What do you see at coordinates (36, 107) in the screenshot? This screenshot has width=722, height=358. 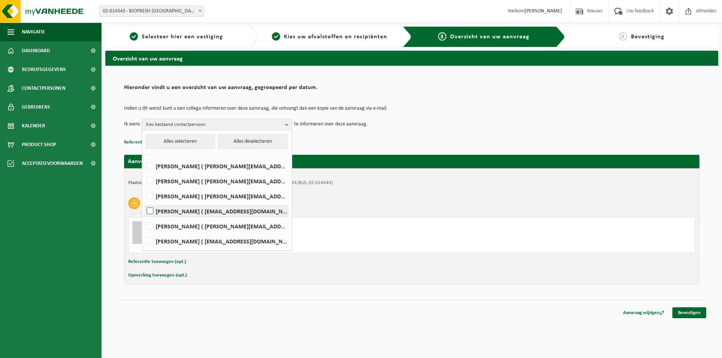 I see `span: Gebruikers` at bounding box center [36, 107].